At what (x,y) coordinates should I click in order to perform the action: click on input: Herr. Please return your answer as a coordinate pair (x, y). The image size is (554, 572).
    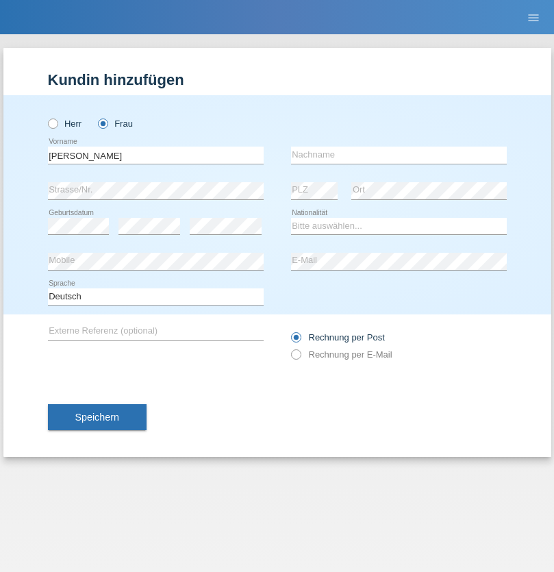
    Looking at the image, I should click on (52, 123).